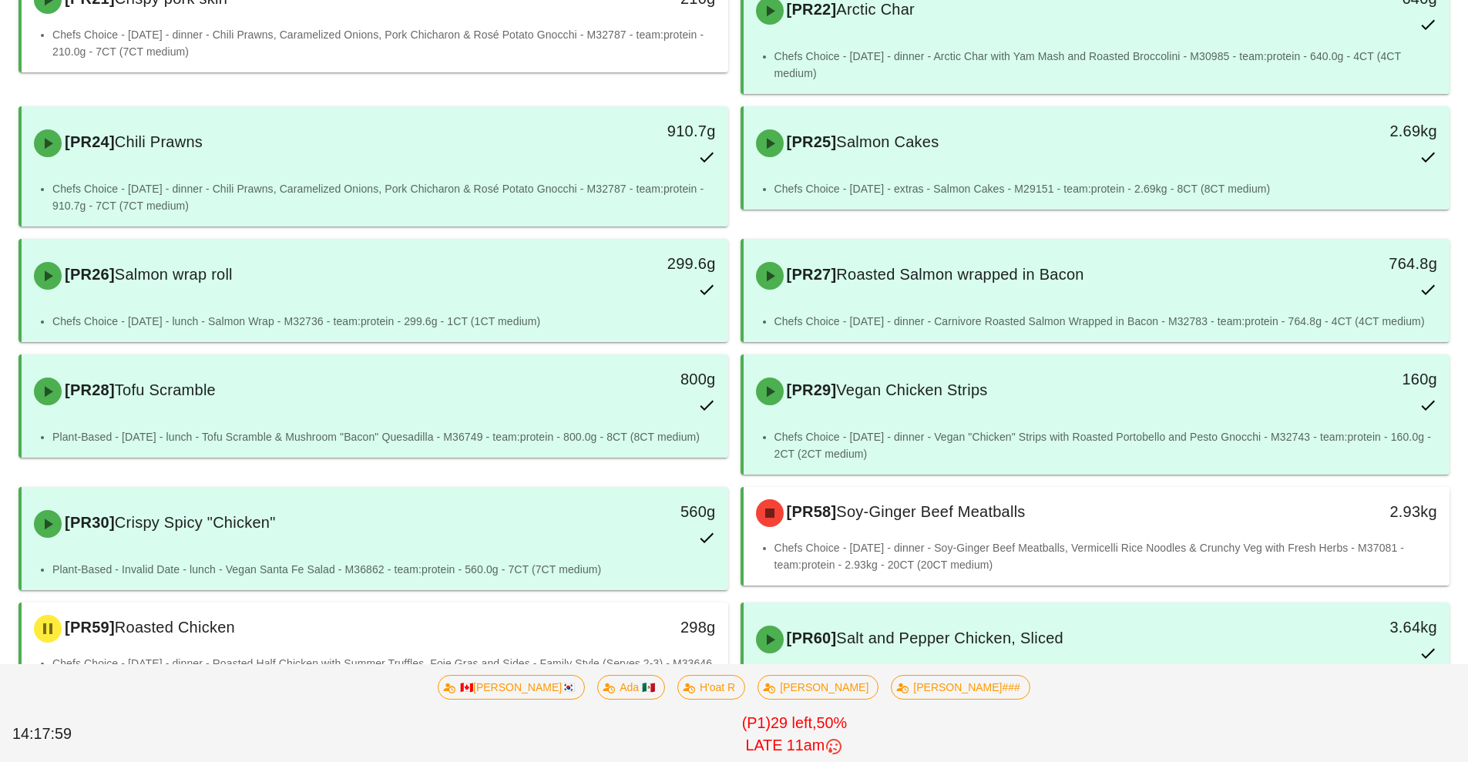 The height and width of the screenshot is (762, 1468). Describe the element at coordinates (1359, 264) in the screenshot. I see `div: 764.8g` at that location.